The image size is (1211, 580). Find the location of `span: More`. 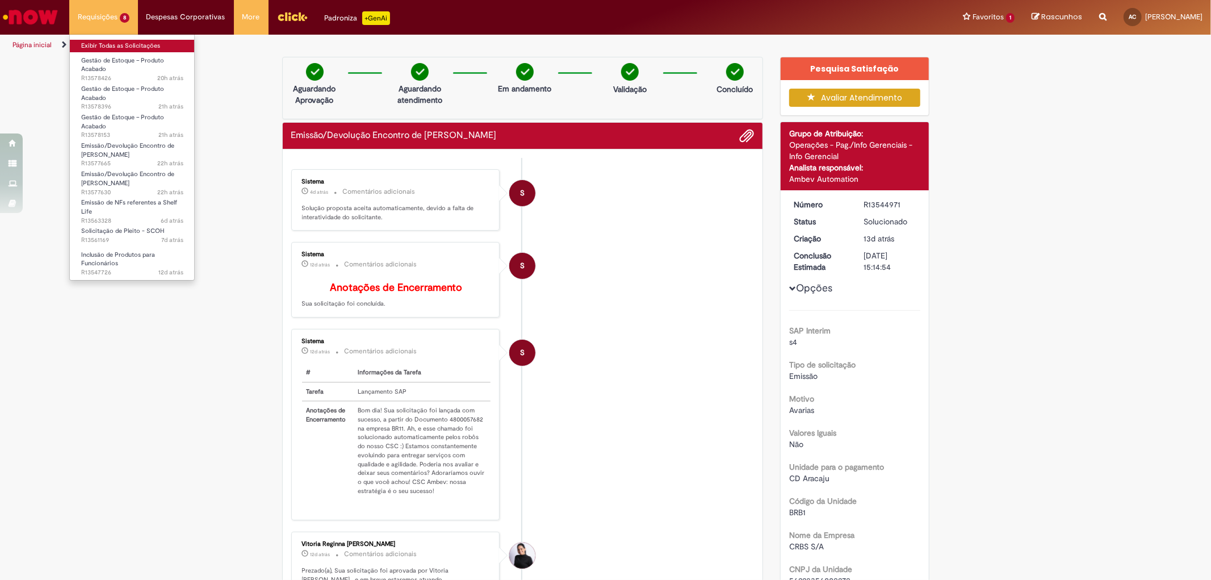

span: More is located at coordinates (251, 17).